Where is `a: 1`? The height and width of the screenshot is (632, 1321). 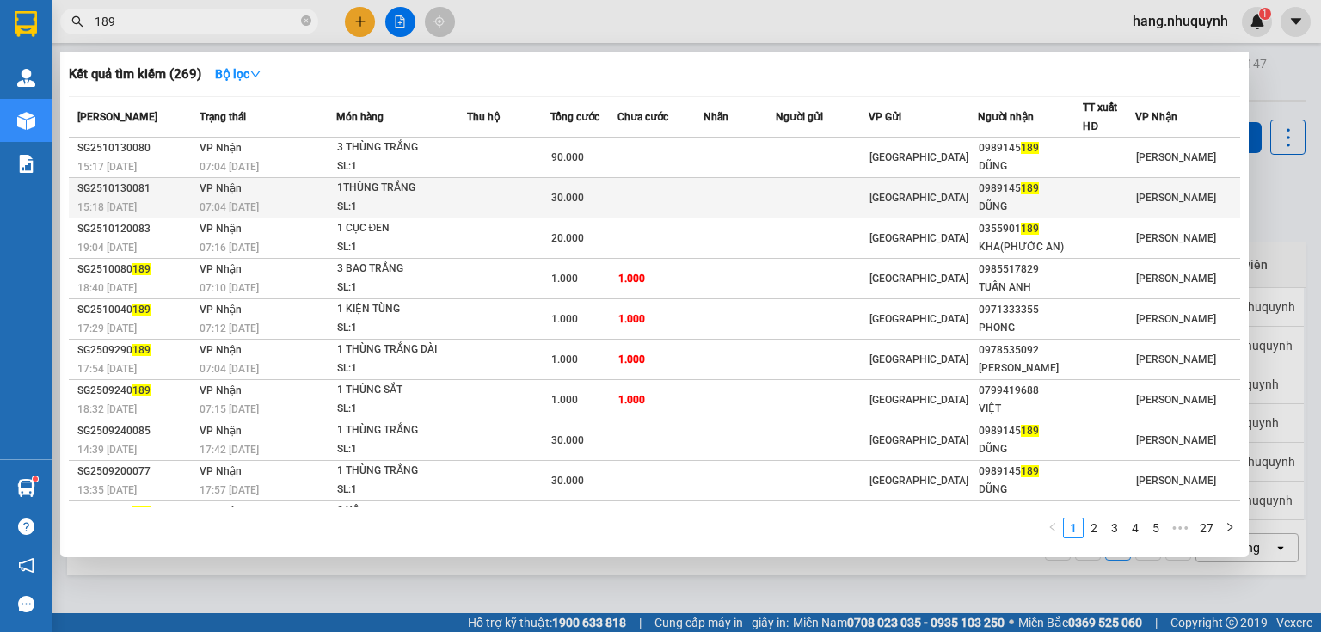
a: 1 is located at coordinates (1073, 528).